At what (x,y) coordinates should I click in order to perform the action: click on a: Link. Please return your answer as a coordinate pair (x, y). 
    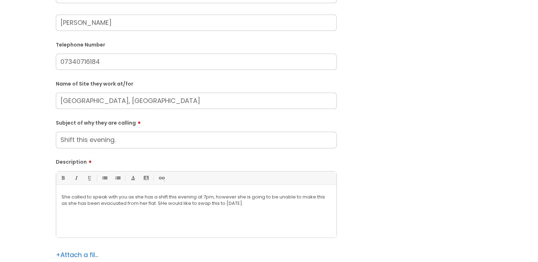
    Looking at the image, I should click on (161, 178).